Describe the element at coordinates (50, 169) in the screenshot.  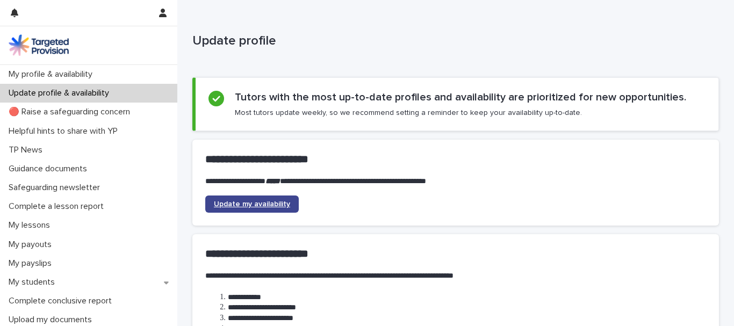
I see `p: Guidance documents` at that location.